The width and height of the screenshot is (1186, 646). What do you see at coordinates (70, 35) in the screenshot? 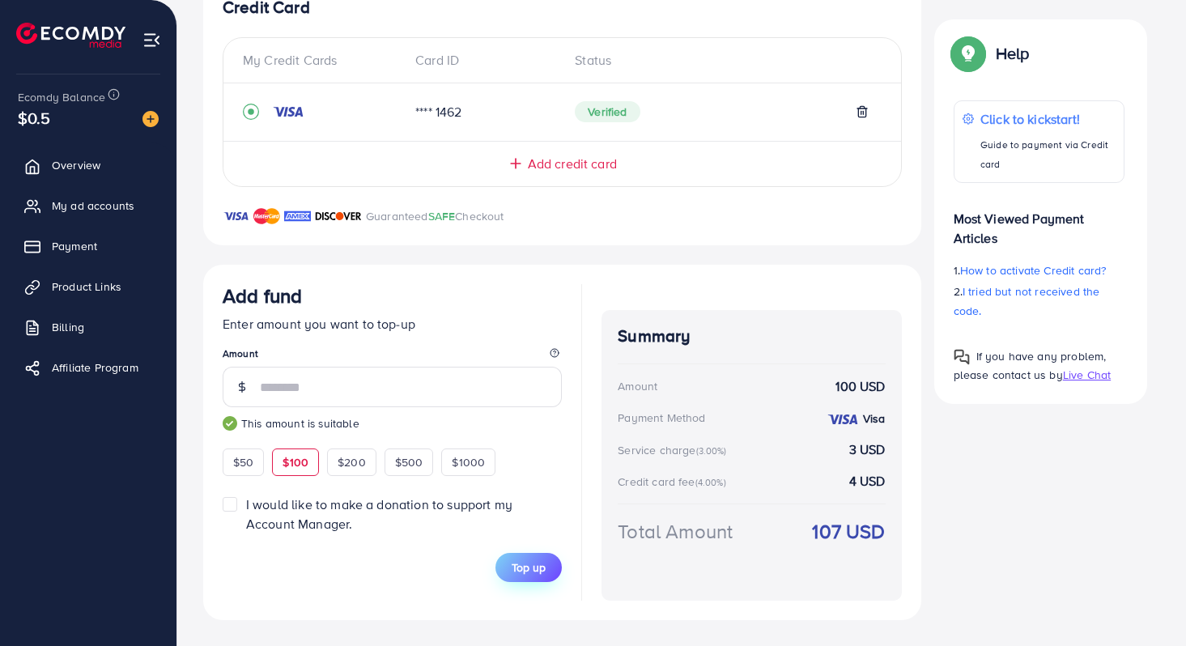
I see `a: logo` at bounding box center [70, 35].